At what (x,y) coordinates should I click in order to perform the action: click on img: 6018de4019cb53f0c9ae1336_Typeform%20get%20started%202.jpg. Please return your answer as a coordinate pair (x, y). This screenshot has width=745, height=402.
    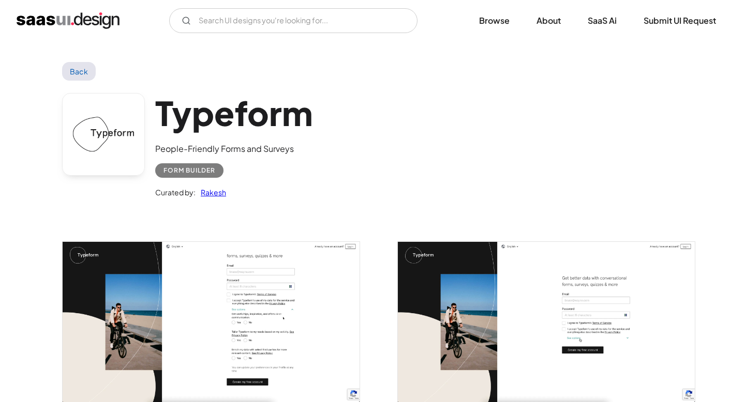
    Looking at the image, I should click on (211, 322).